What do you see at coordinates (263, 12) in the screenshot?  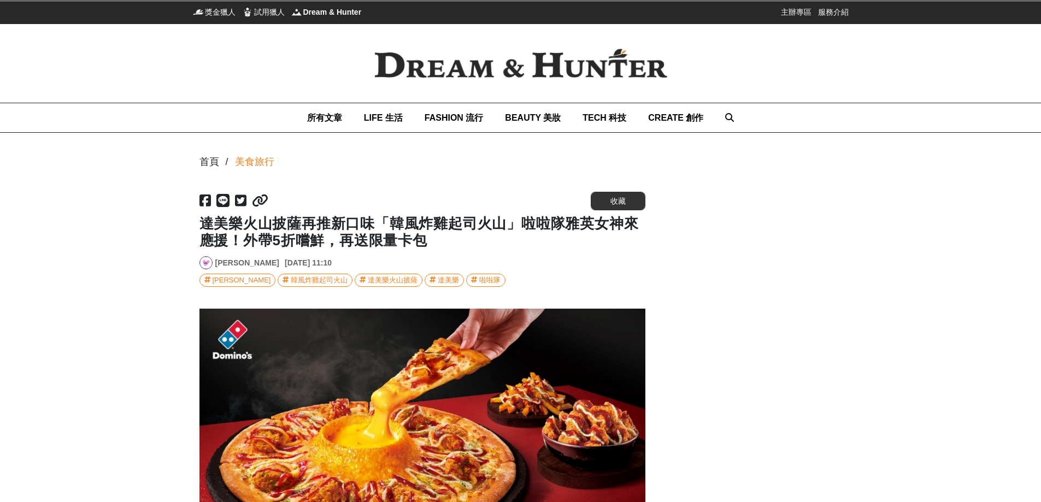 I see `a: 試用獵人試用獵人` at bounding box center [263, 12].